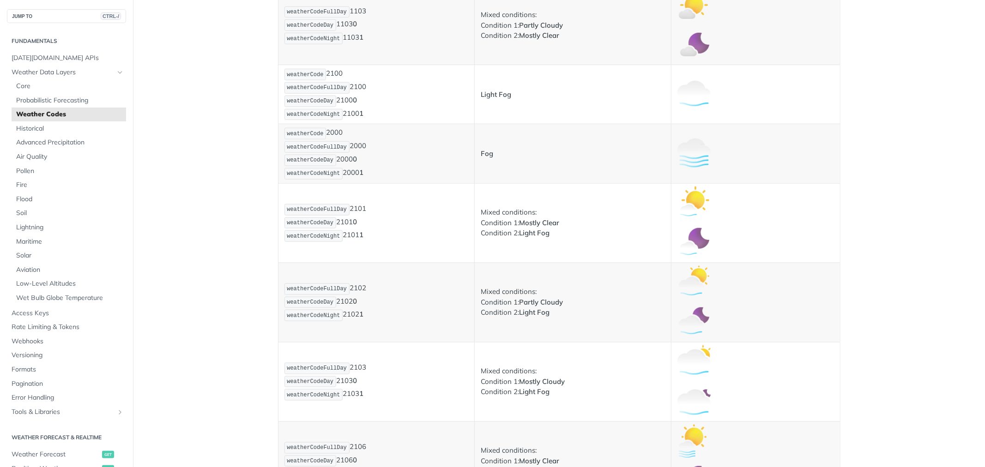 Image resolution: width=985 pixels, height=467 pixels. I want to click on p: 2102 2102 2102, so click(376, 302).